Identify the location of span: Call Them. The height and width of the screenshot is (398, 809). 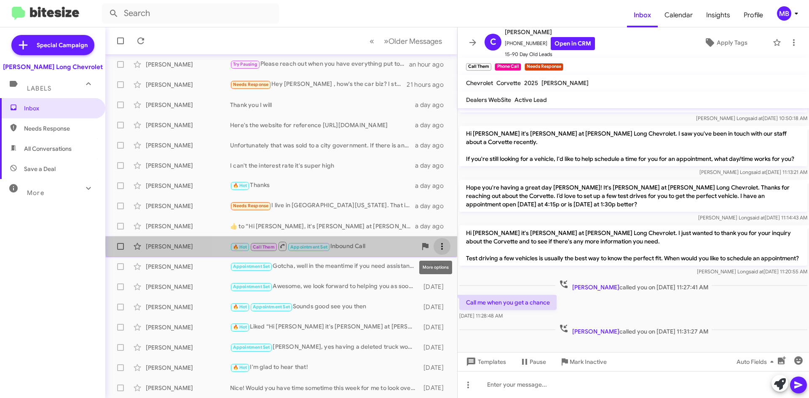
(264, 247).